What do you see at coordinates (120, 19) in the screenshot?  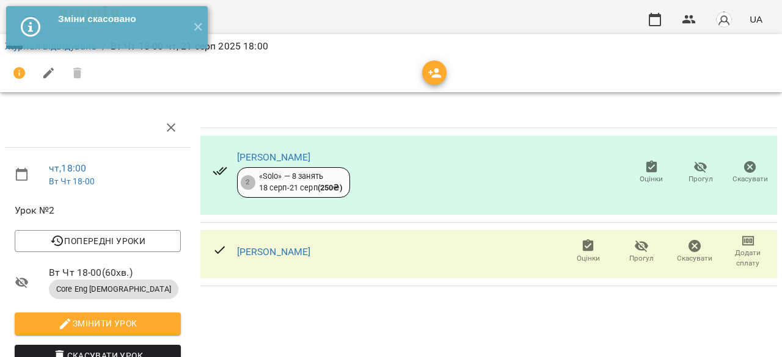 I see `div: Зміни скасовано` at bounding box center [120, 19].